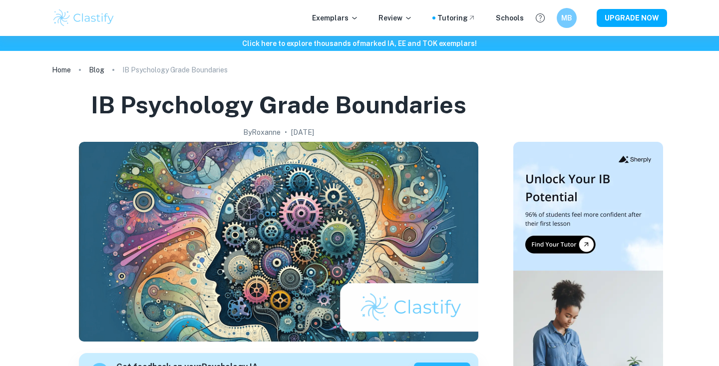 This screenshot has height=366, width=719. Describe the element at coordinates (567, 18) in the screenshot. I see `button: MB` at that location.